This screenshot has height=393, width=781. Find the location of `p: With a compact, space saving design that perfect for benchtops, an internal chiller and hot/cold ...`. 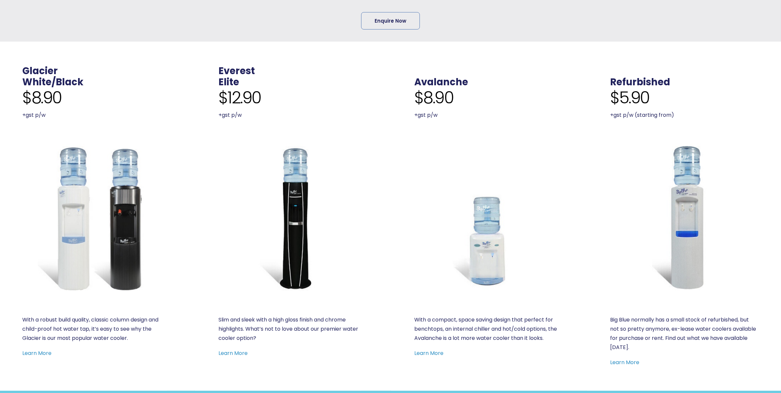

p: With a compact, space saving design that perfect for benchtops, an internal chiller and hot/cold ... is located at coordinates (489, 329).